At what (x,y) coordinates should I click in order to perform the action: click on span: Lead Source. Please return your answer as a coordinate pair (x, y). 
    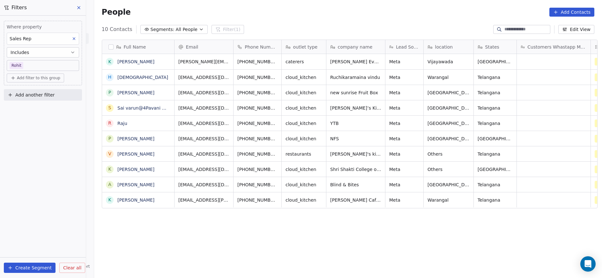
    Looking at the image, I should click on (408, 47).